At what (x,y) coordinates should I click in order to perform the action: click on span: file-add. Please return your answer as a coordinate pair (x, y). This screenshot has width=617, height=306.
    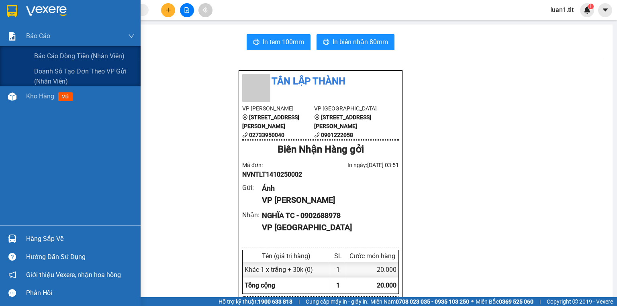
    Looking at the image, I should click on (187, 10).